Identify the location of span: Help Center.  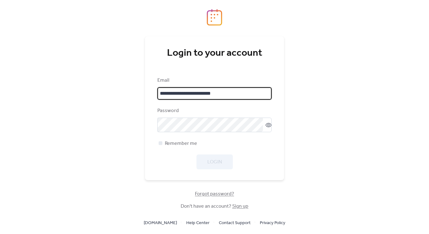
(198, 224).